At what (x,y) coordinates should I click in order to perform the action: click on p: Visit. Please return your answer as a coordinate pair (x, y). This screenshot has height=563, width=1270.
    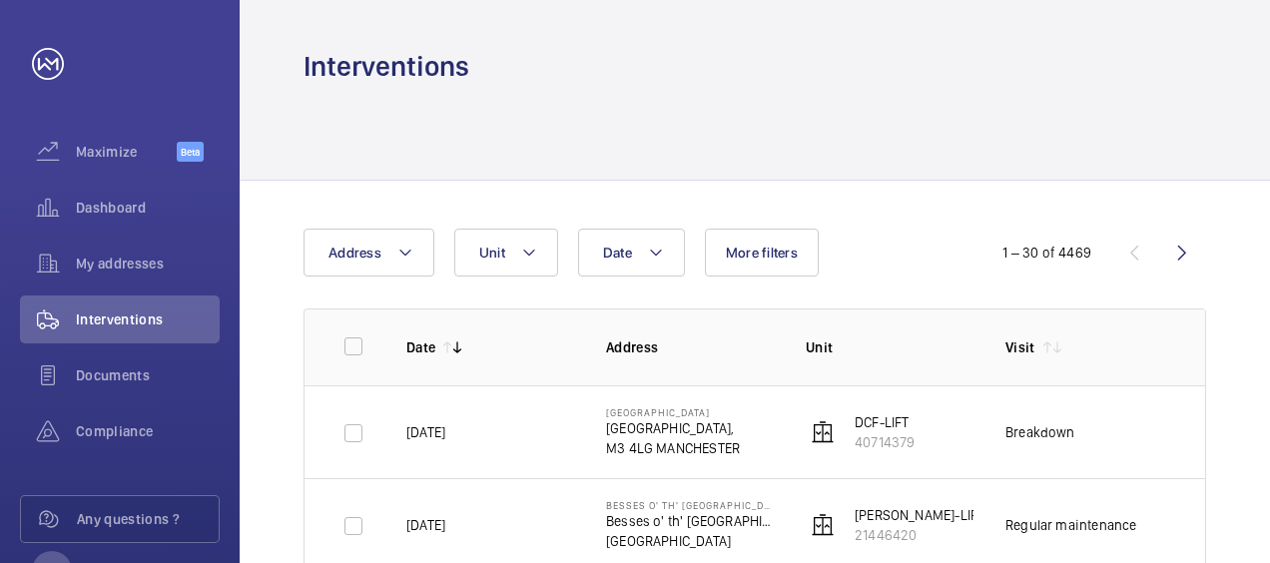
    Looking at the image, I should click on (1020, 347).